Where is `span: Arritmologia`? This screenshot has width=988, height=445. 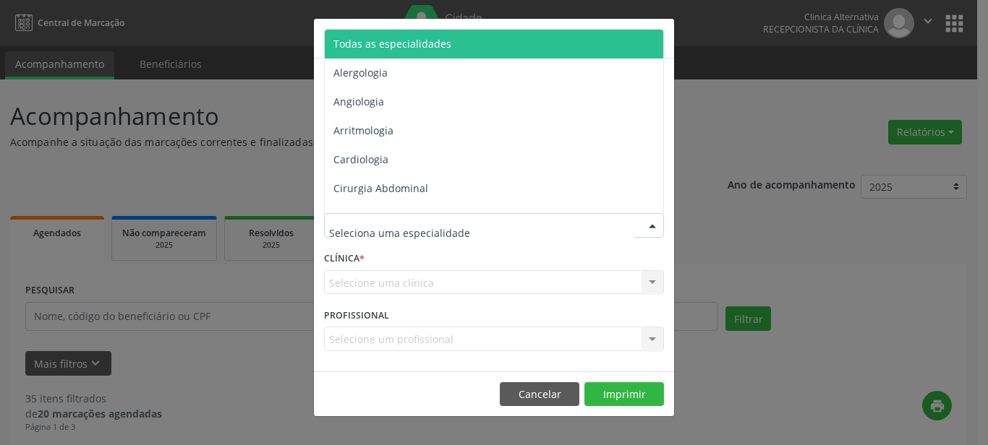 span: Arritmologia is located at coordinates (363, 130).